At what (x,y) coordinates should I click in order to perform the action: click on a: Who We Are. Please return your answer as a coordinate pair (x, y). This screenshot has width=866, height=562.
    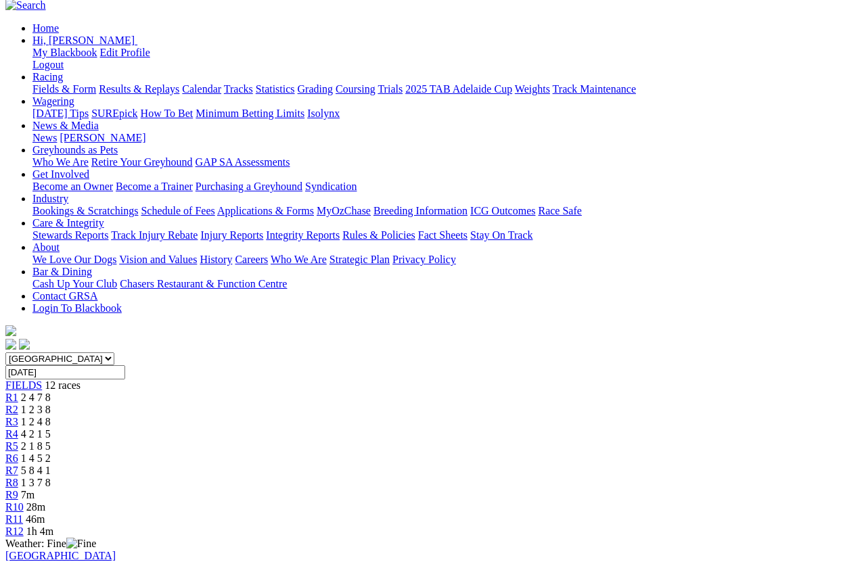
    Looking at the image, I should click on (298, 259).